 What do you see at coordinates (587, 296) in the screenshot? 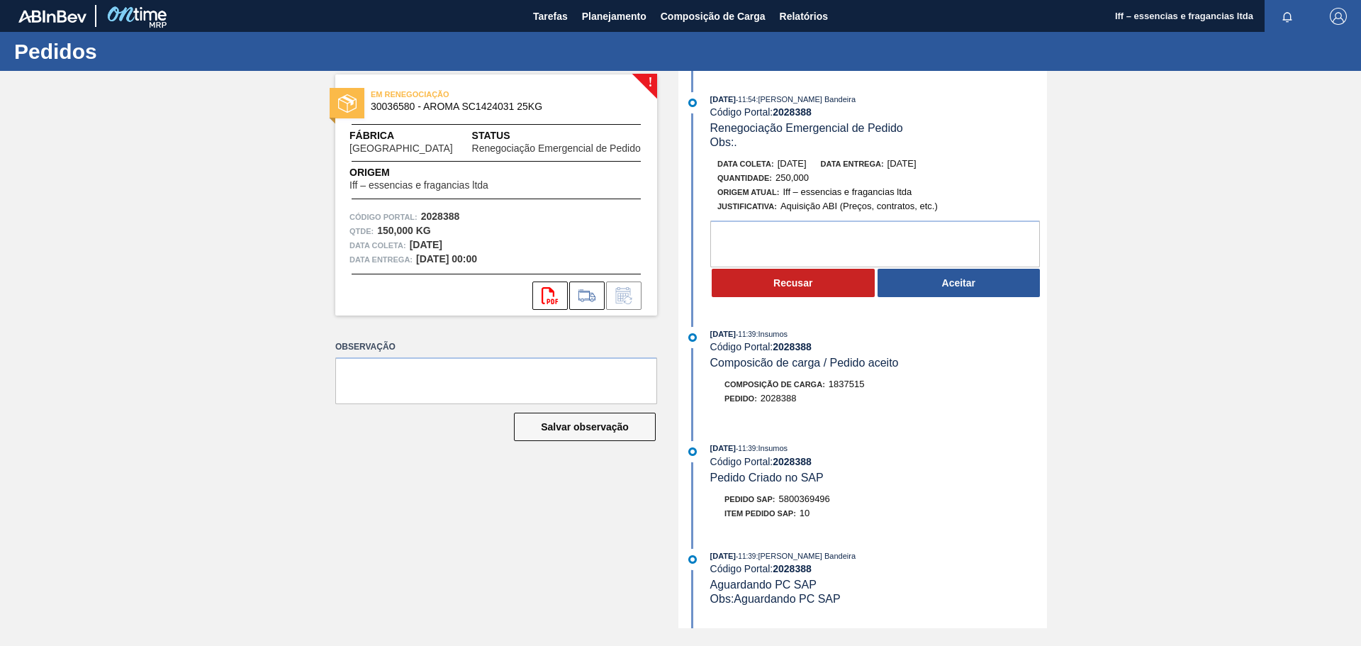
I see `div: Ir para Composição de Carga` at bounding box center [587, 296].